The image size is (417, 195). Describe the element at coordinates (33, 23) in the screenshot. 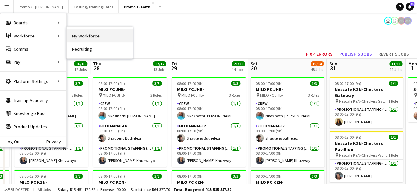

I see `div: Boards` at that location.